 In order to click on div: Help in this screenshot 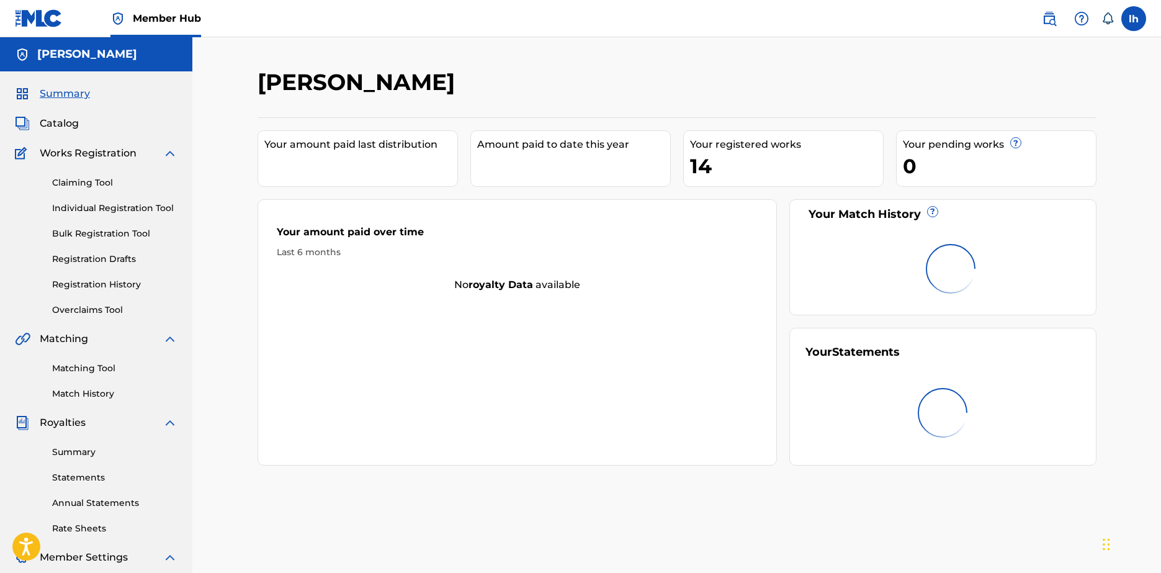, I will do `click(1082, 19)`.